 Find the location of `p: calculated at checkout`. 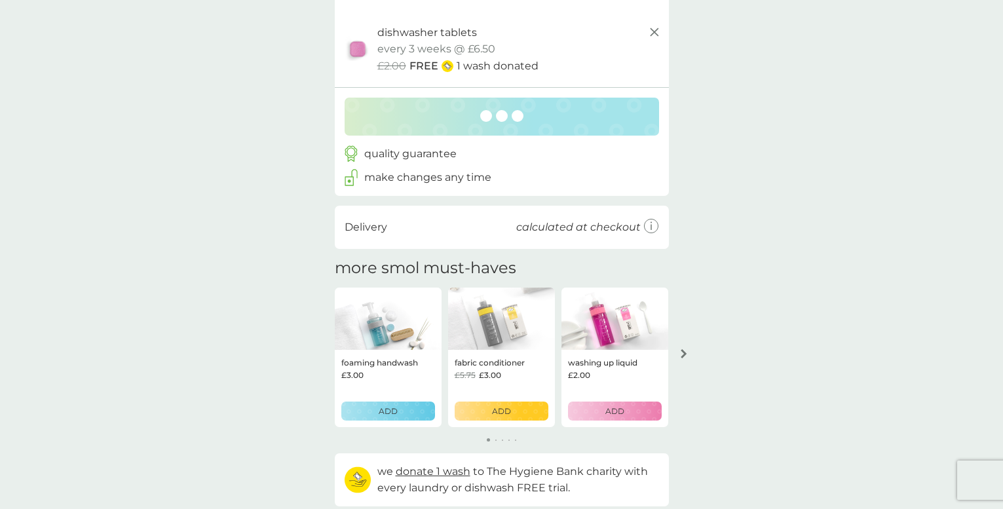

p: calculated at checkout is located at coordinates (579, 227).